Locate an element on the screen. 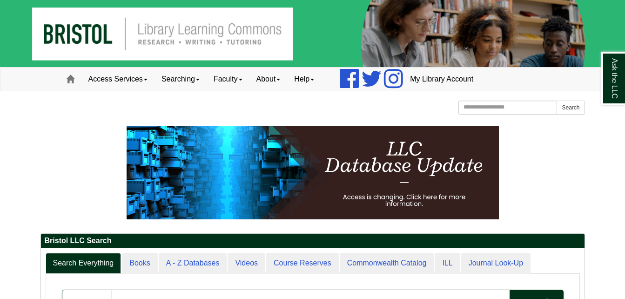 This screenshot has height=299, width=625. a: My Library Account is located at coordinates (442, 79).